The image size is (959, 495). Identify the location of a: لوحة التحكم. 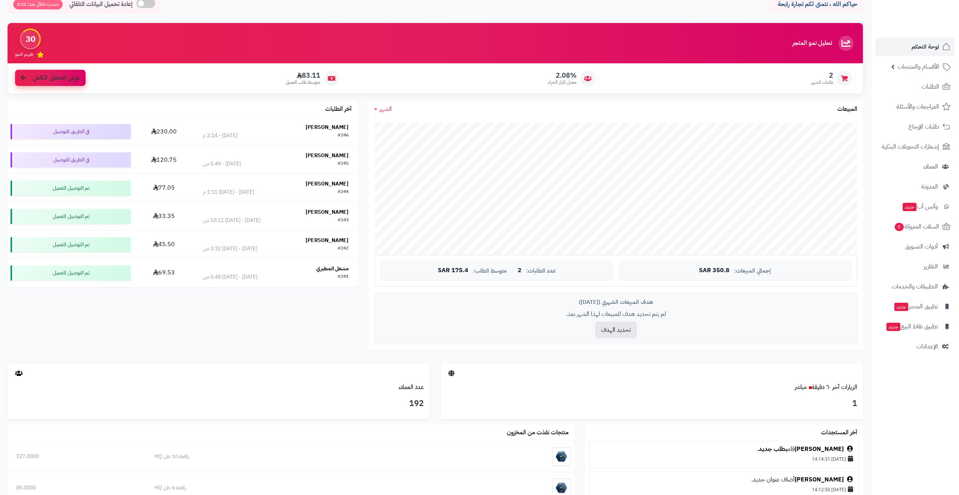
(915, 47).